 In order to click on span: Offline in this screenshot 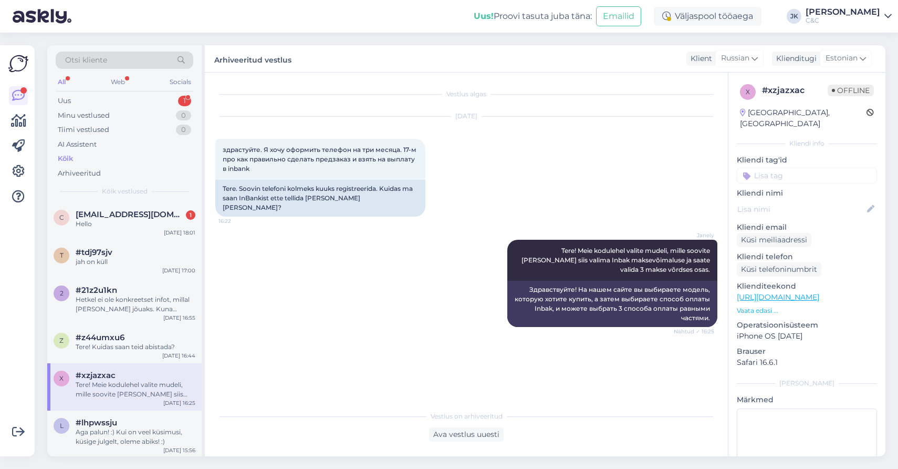, I will do `click(851, 90)`.